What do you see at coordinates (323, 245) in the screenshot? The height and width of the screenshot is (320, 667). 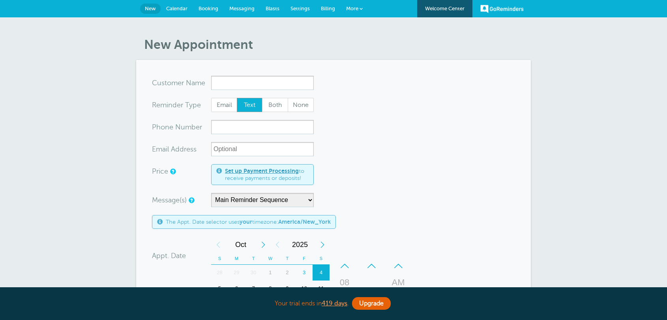 I see `div: Next Year` at bounding box center [323, 245].